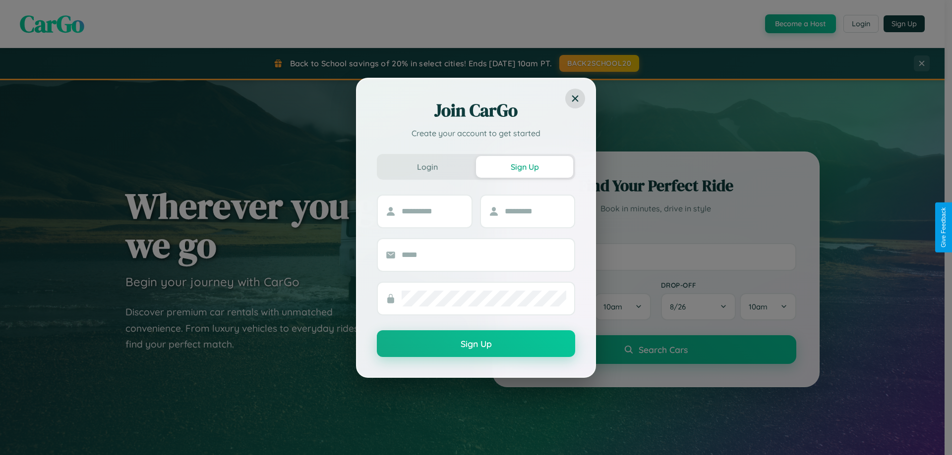  What do you see at coordinates (943, 228) in the screenshot?
I see `div: Give Feedback` at bounding box center [943, 228].